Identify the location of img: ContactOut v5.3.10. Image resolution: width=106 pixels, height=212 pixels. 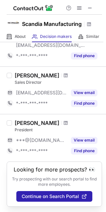
(33, 8).